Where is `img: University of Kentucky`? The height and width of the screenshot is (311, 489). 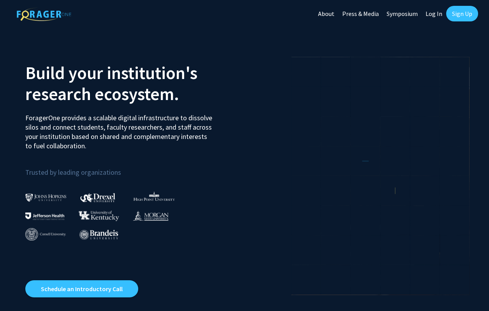
img: University of Kentucky is located at coordinates (99, 216).